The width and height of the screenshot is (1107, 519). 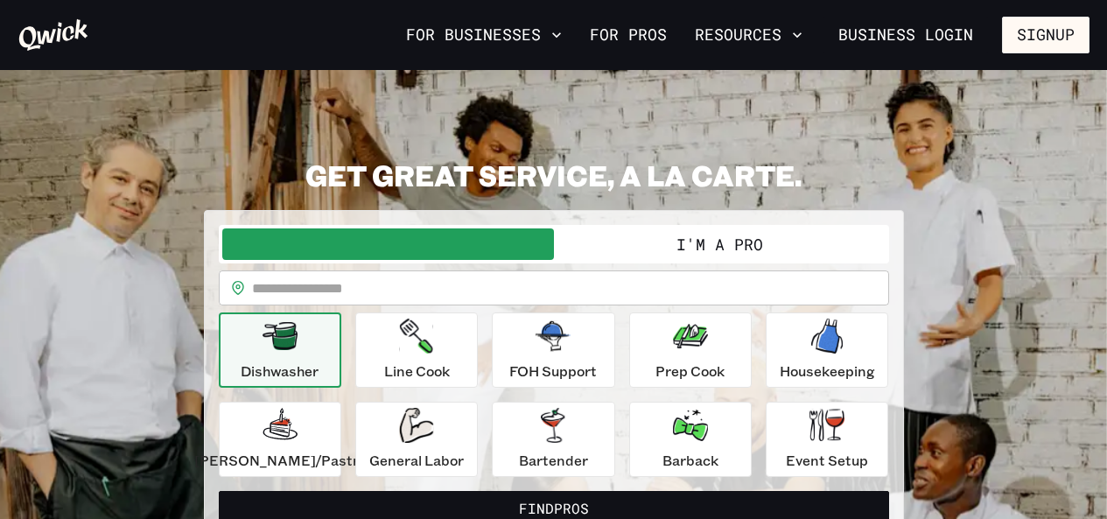 I want to click on button: Resources, so click(x=748, y=35).